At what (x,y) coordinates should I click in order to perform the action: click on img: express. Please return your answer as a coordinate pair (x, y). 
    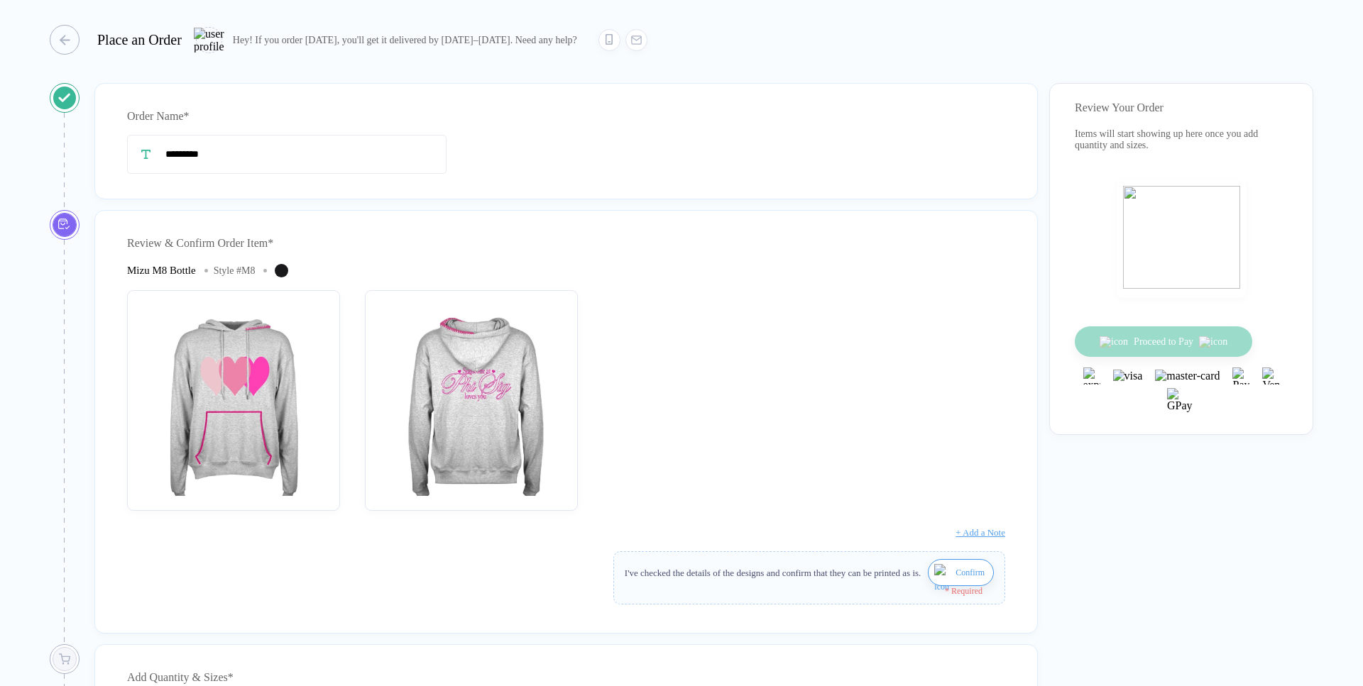
    Looking at the image, I should click on (1092, 376).